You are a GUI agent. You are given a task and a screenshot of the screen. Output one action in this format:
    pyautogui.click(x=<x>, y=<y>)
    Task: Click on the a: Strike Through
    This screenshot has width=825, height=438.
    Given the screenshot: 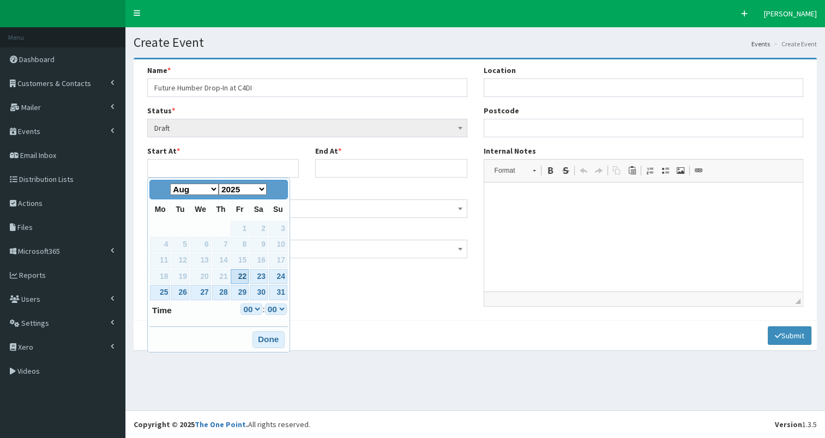 What is the action you would take?
    pyautogui.click(x=565, y=171)
    